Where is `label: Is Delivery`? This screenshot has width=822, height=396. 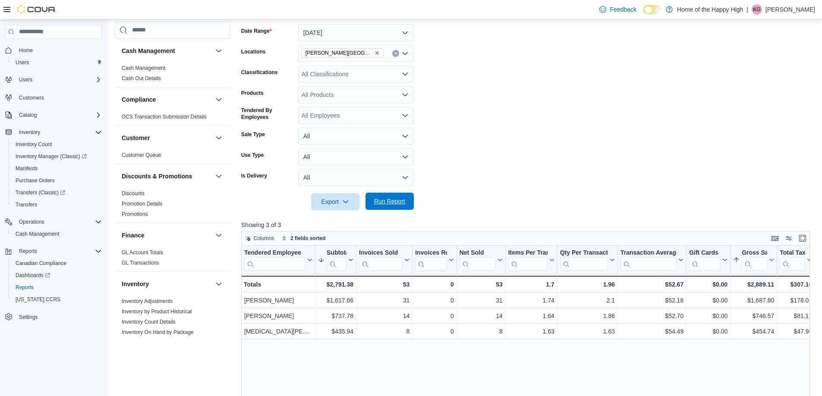
label: Is Delivery is located at coordinates (254, 176).